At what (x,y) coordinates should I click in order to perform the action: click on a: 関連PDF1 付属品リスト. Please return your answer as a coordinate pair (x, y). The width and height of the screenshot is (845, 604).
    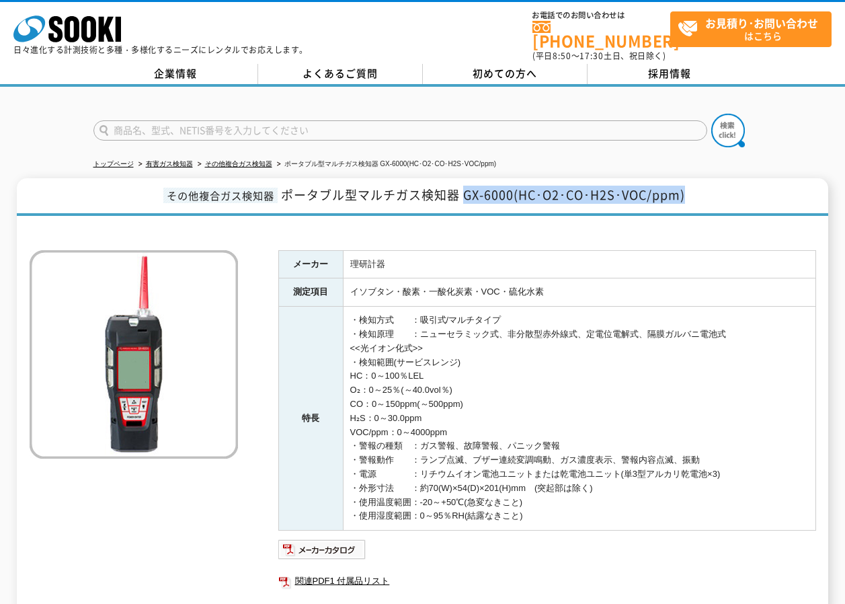
    Looking at the image, I should click on (547, 581).